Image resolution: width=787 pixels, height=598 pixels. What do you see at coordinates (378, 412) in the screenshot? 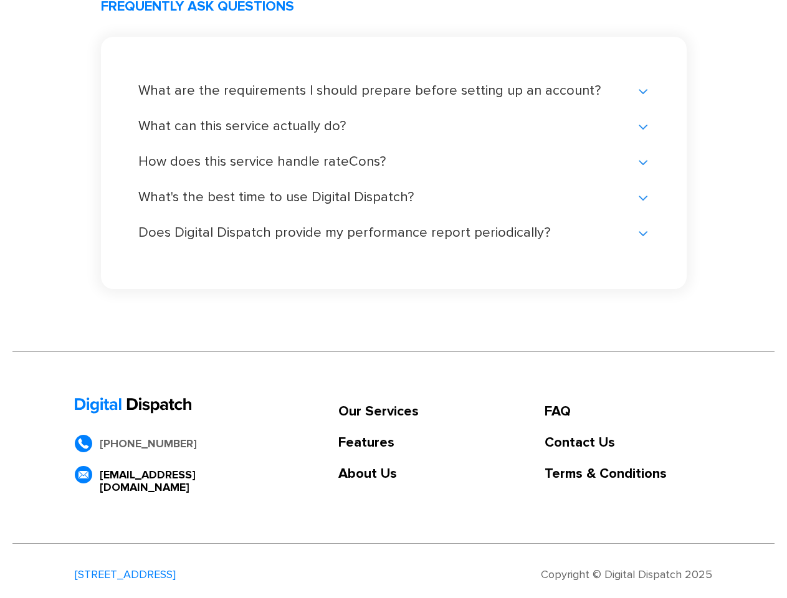
I see `a: Our Services` at bounding box center [378, 412].